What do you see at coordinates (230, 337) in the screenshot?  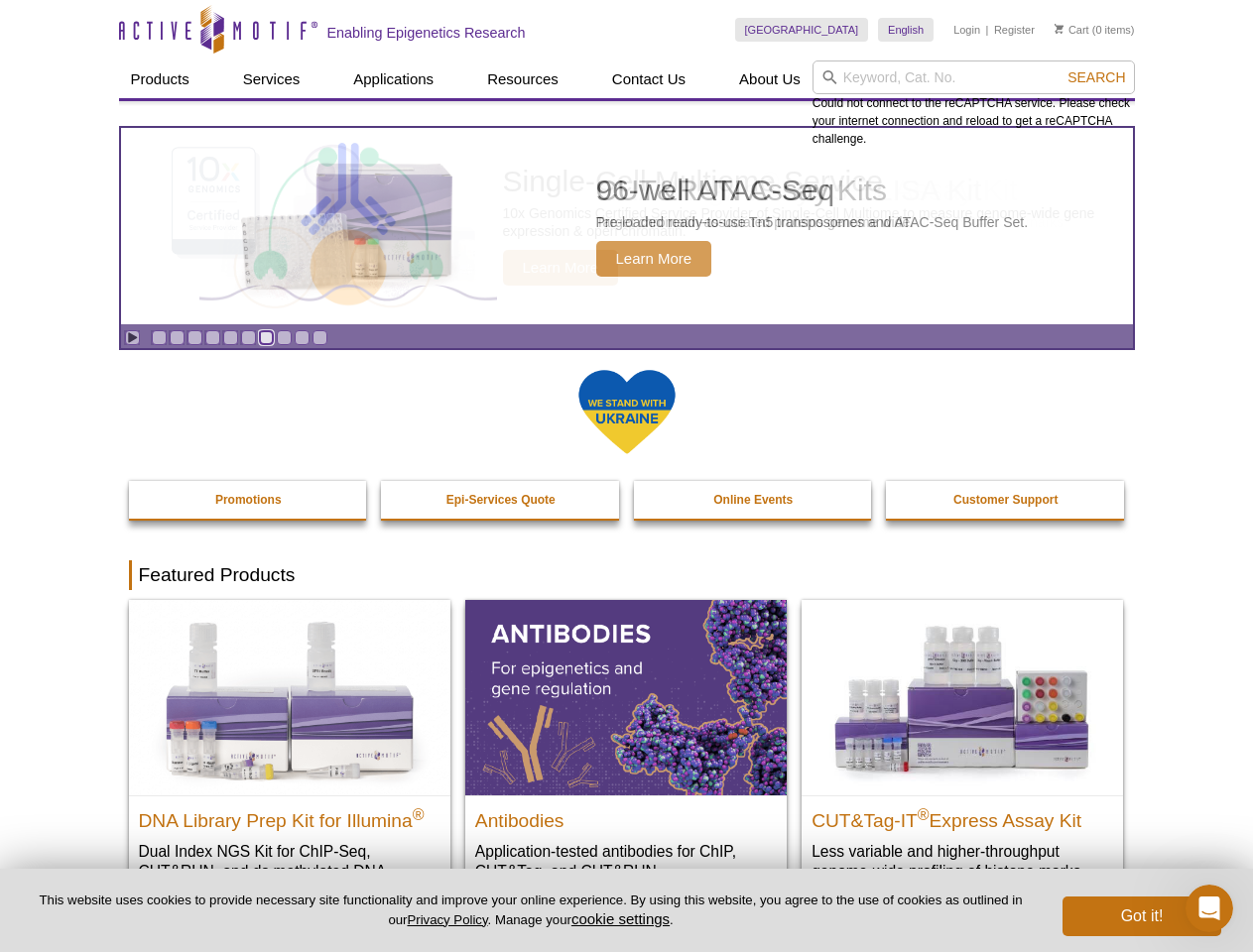 I see `a: Go to slide 5` at bounding box center [230, 337].